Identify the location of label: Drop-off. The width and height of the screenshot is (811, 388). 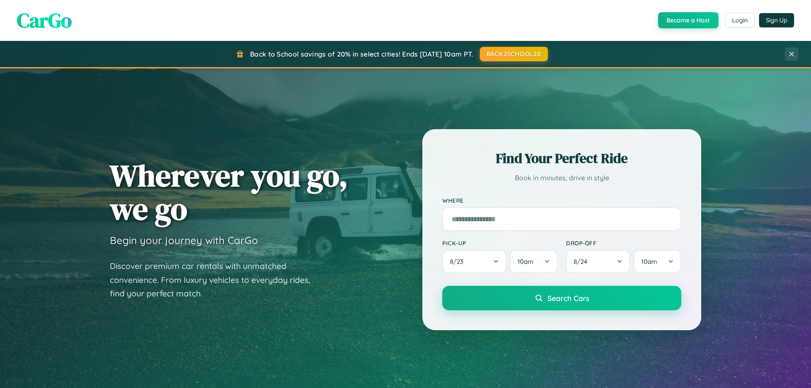
(623, 243).